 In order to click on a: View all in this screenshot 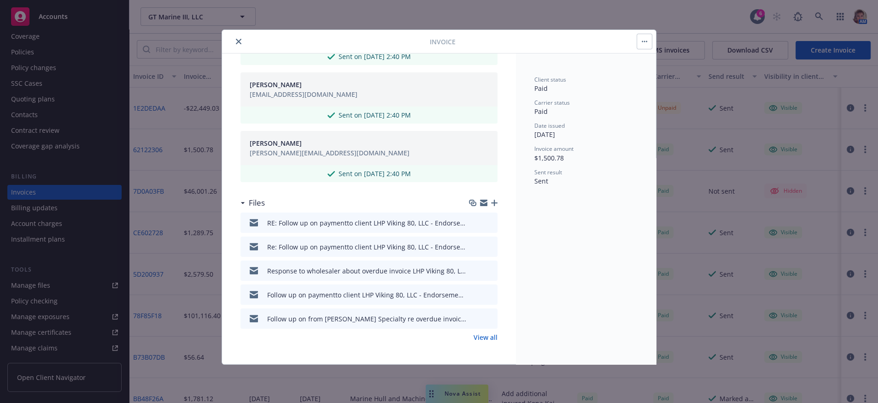, I will do `click(486, 337)`.